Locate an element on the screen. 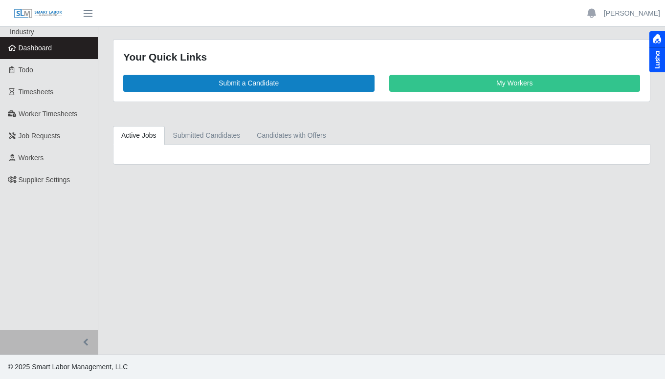  span: © 2025 Smart Labor Management, LLC is located at coordinates (67, 367).